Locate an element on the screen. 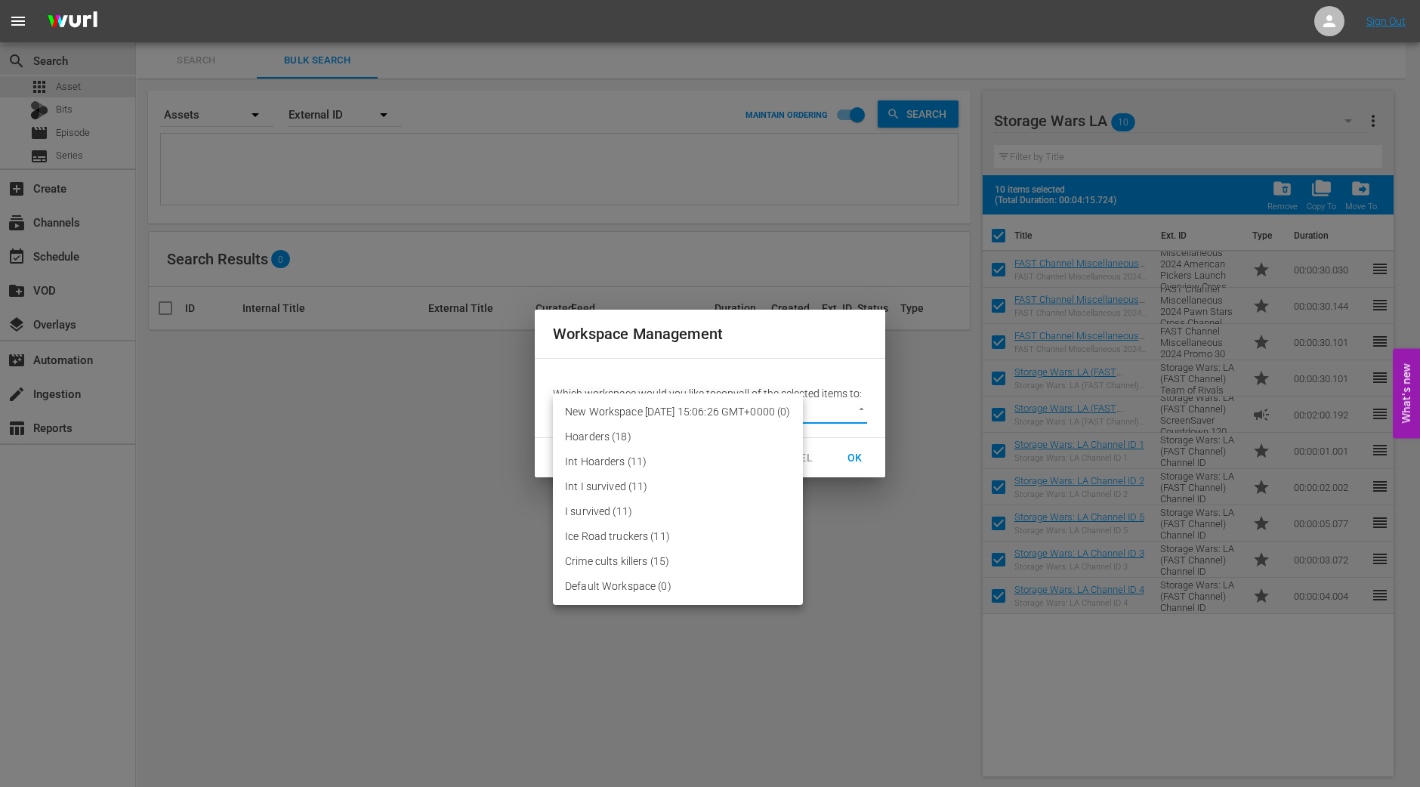  img: ans4CAIJ8jUAAAAAAAAAAAAAAAAAAAAAAAAgQb4GAAAAAAAAAAAAAAAAAAAAAAAAJMjXAAAAAAAAAAAAAAAAAAAAAAAAgAT5G... is located at coordinates (73, 21).